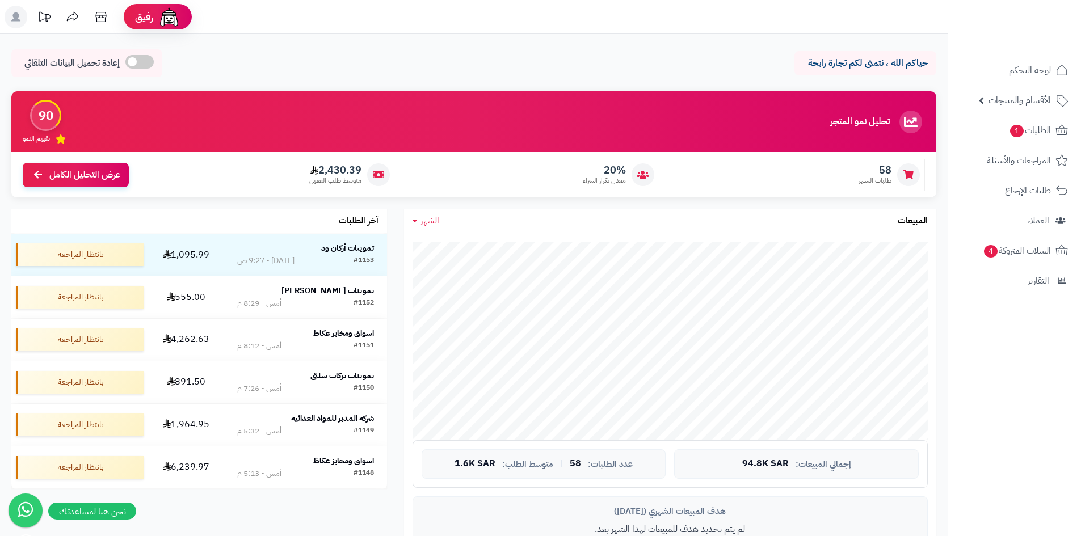 The image size is (1081, 536). What do you see at coordinates (670, 529) in the screenshot?
I see `p: لم يتم تحديد هدف للمبيعات لهذا الشهر بعد.` at bounding box center [670, 529].